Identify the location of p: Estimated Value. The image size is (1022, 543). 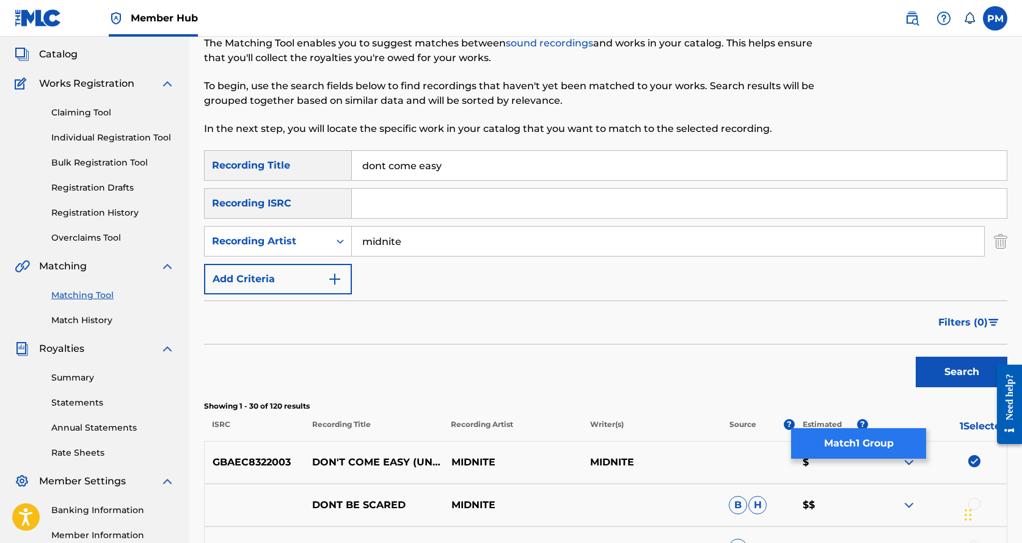
(830, 430).